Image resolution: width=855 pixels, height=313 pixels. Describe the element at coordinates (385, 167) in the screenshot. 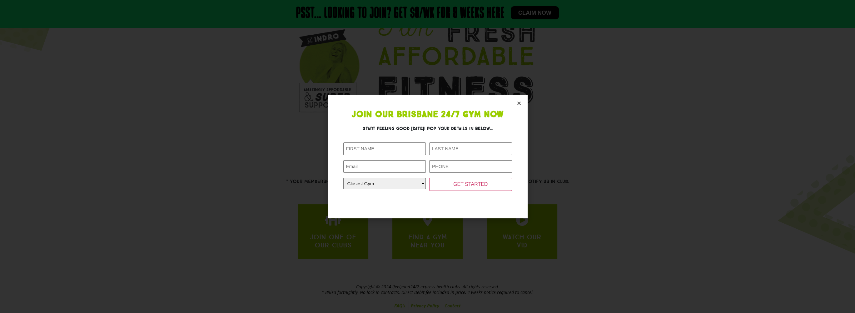

I see `input: Email` at that location.